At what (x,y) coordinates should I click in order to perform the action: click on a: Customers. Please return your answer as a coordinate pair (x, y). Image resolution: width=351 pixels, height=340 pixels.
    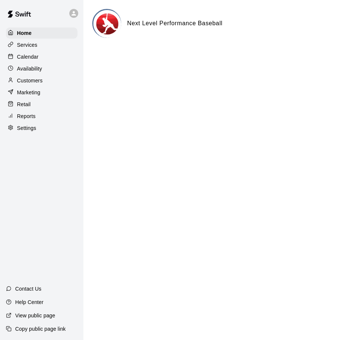
    Looking at the image, I should click on (42, 80).